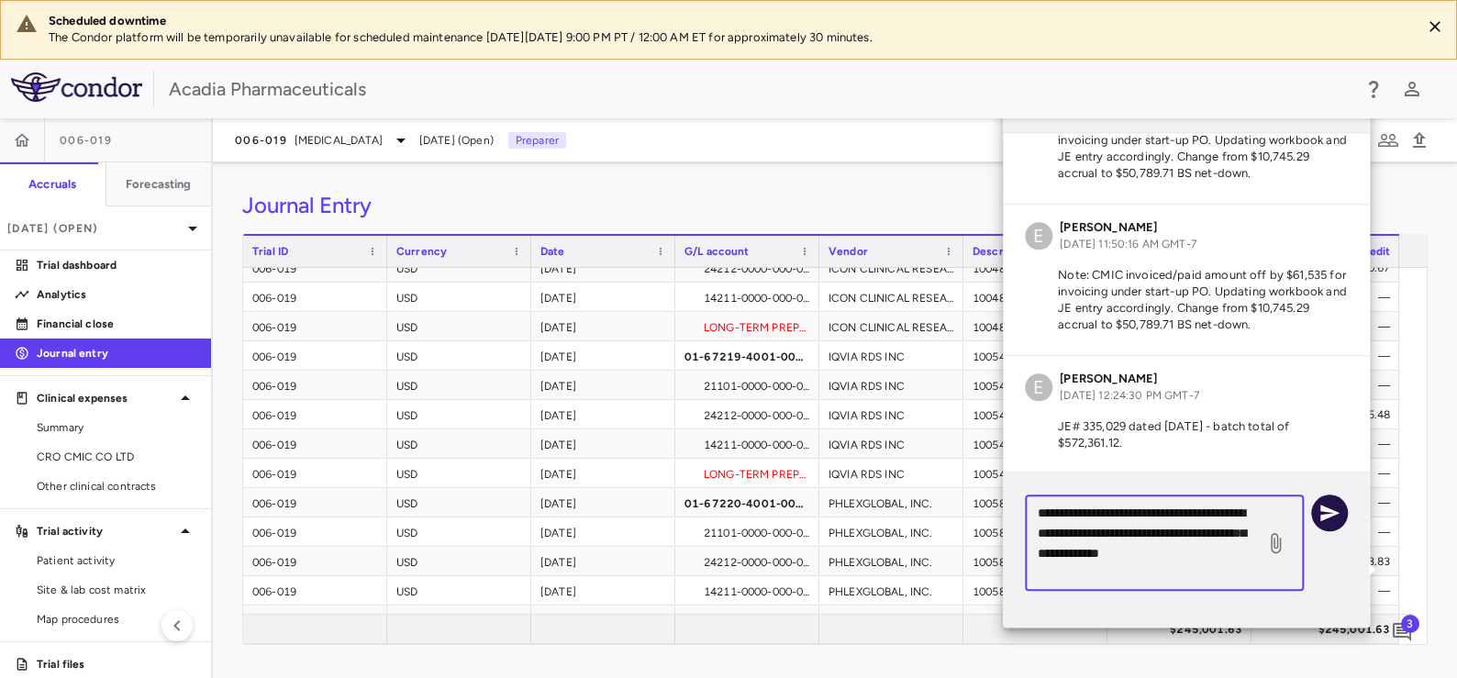 This screenshot has height=678, width=1457. Describe the element at coordinates (117, 324) in the screenshot. I see `p: Financial close` at that location.